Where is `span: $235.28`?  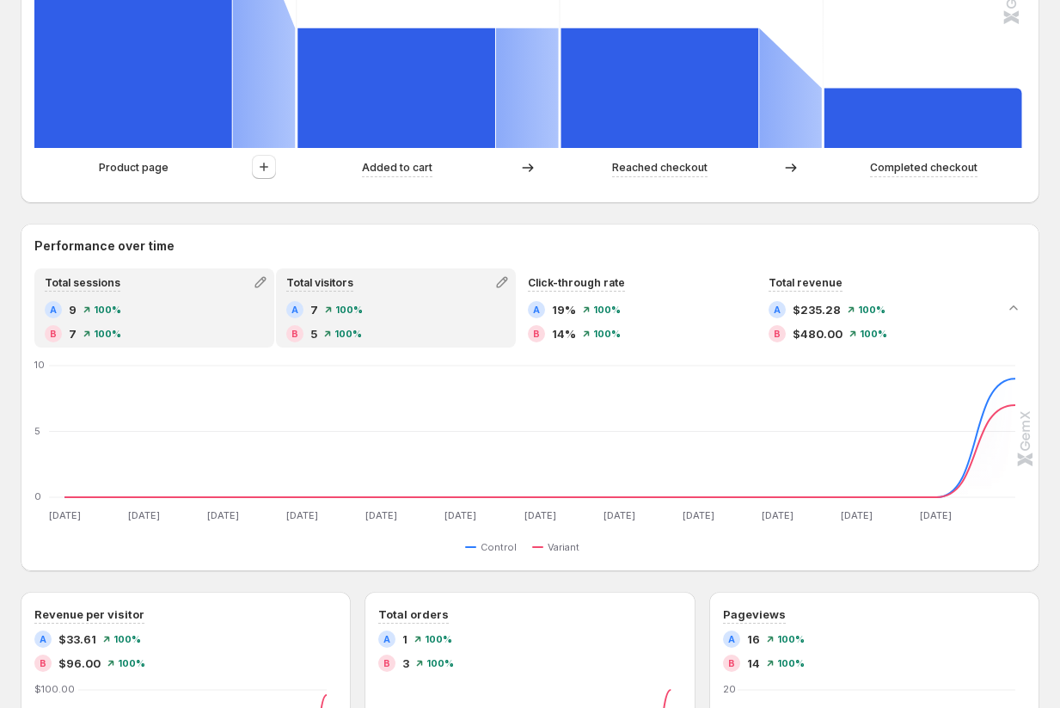 span: $235.28 is located at coordinates (817, 310).